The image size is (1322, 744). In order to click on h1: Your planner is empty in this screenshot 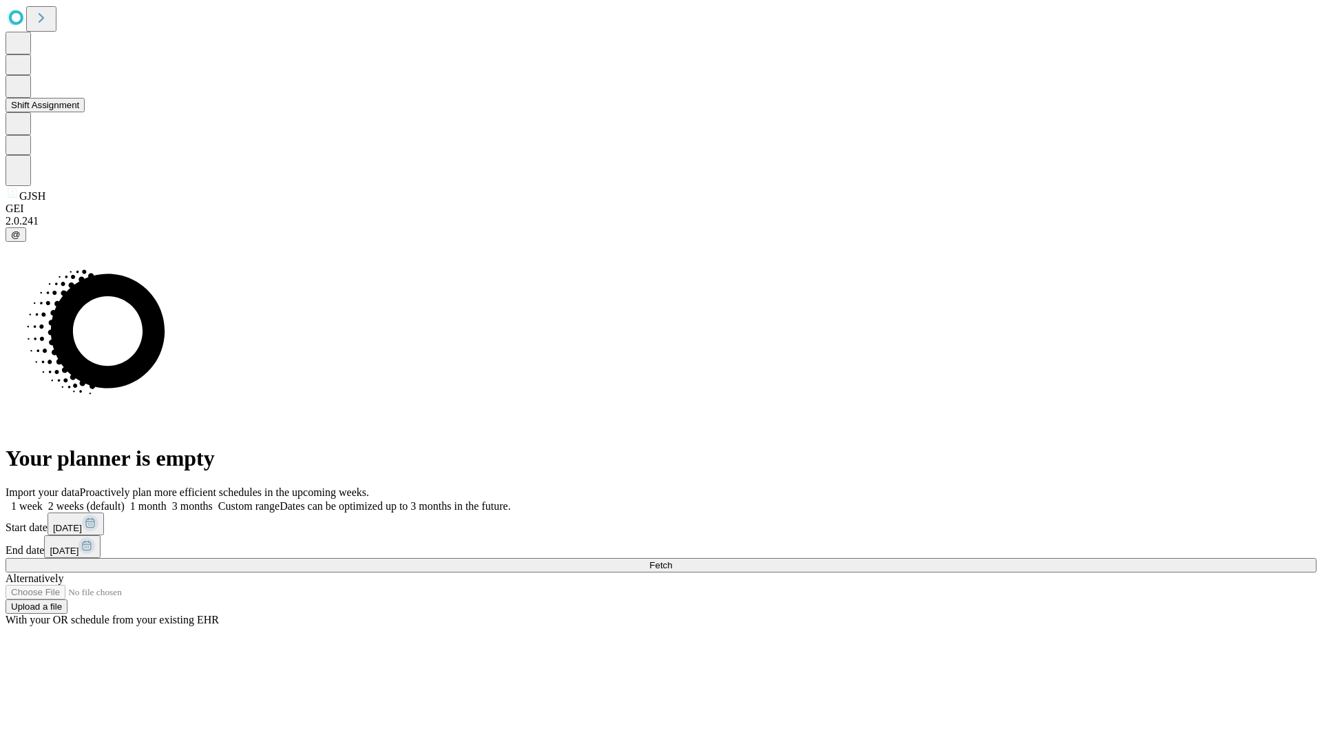, I will do `click(661, 458)`.